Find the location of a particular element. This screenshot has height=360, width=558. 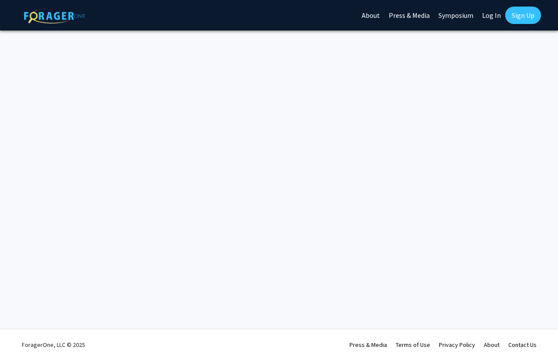

a: About is located at coordinates (491, 345).